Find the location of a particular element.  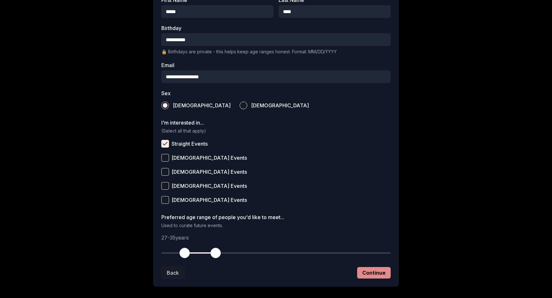

button: Continue is located at coordinates (374, 273).